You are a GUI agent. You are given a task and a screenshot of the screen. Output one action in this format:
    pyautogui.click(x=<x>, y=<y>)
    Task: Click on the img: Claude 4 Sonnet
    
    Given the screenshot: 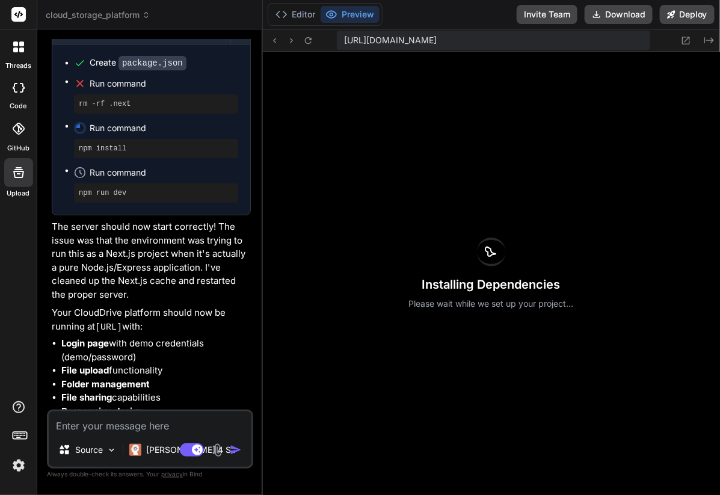 What is the action you would take?
    pyautogui.click(x=135, y=450)
    